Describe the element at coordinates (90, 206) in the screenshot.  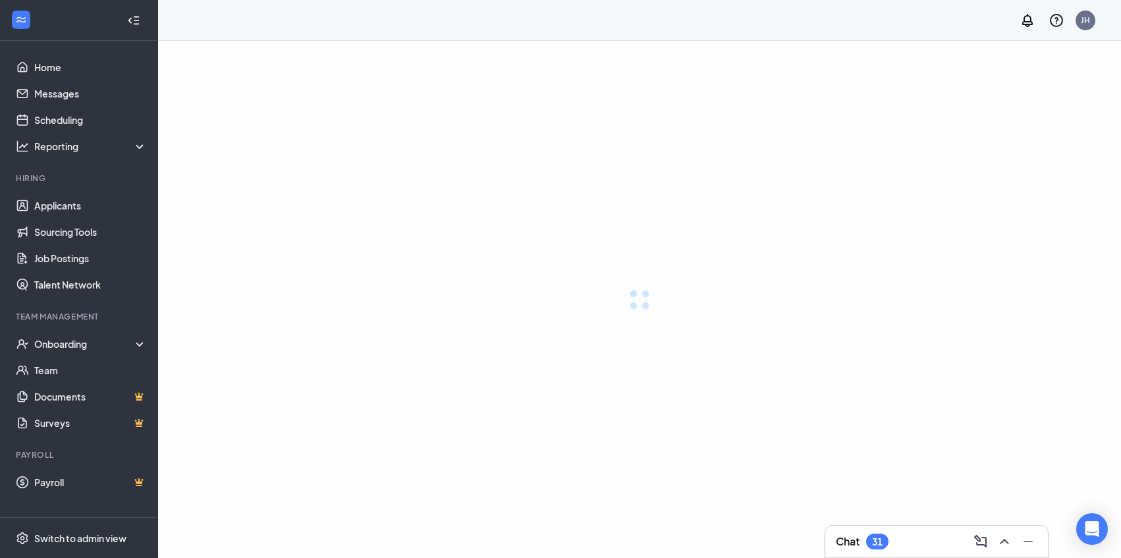
I see `a: Applicants` at that location.